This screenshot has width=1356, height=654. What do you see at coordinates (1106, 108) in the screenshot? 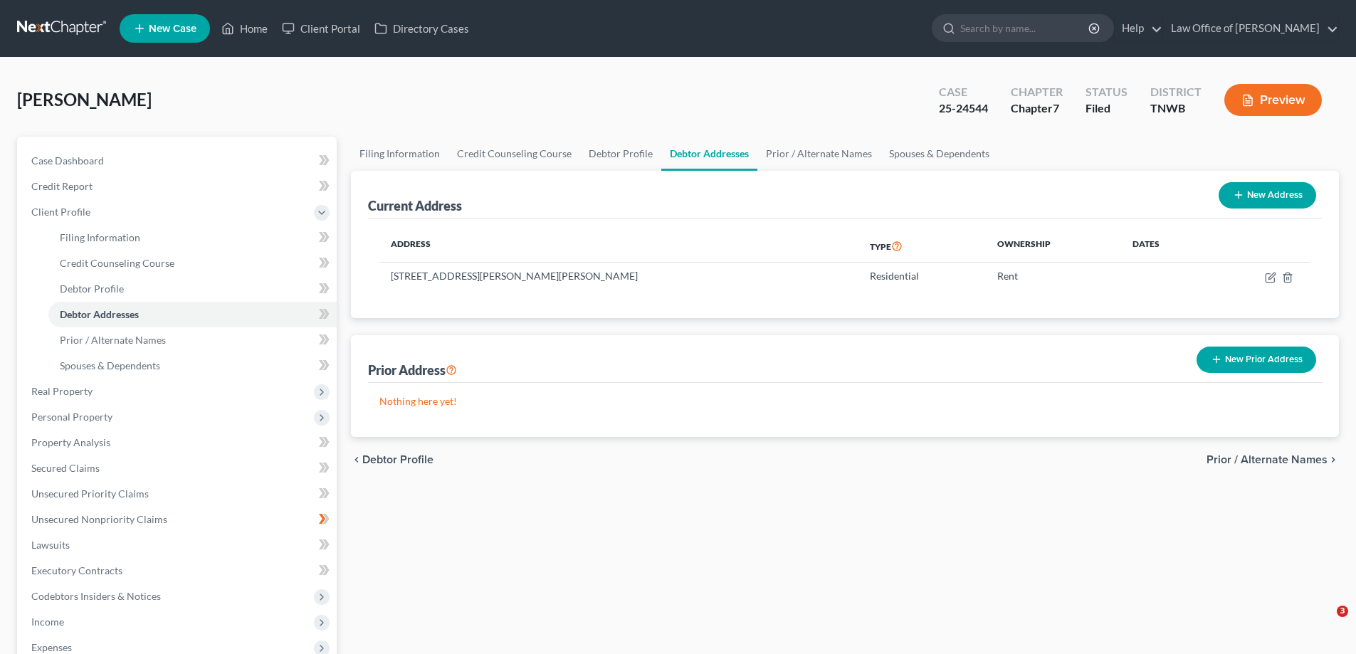
I see `div: Filed` at bounding box center [1106, 108].